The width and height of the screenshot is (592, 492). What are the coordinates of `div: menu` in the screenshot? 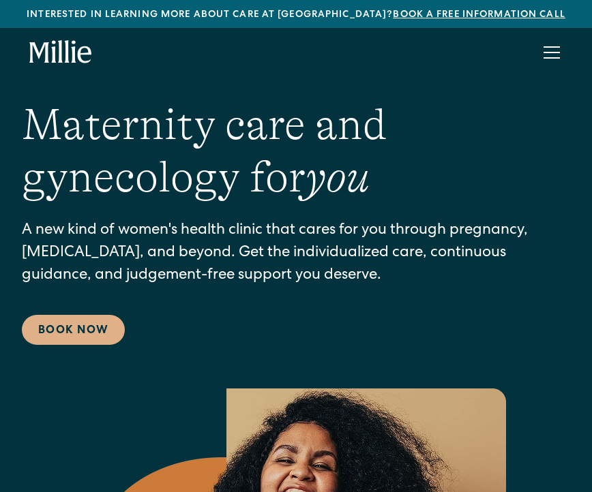 It's located at (549, 53).